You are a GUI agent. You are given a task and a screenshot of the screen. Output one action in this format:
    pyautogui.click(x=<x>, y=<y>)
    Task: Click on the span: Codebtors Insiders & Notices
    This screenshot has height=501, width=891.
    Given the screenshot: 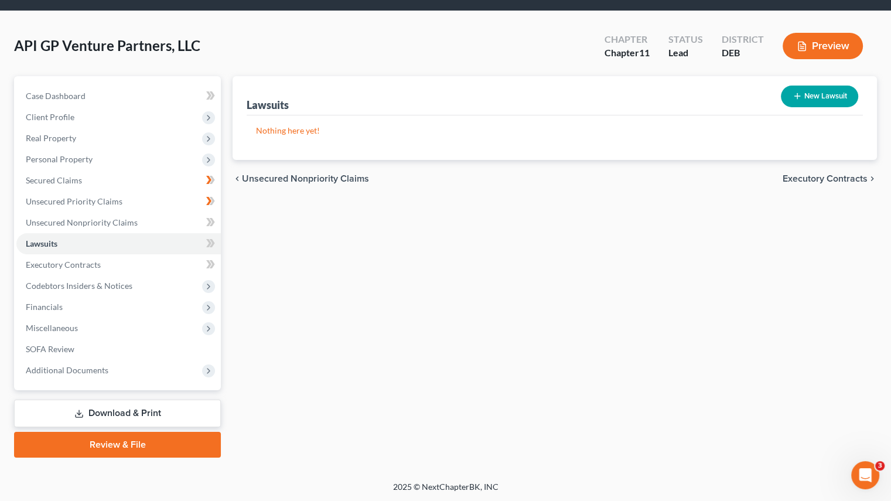 What is the action you would take?
    pyautogui.click(x=79, y=285)
    